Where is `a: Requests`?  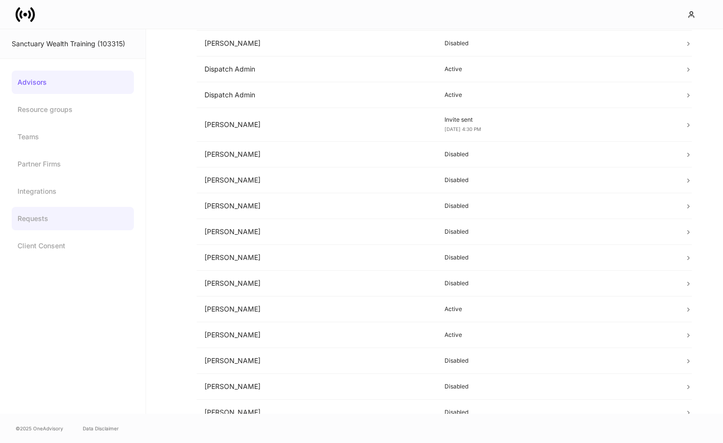 a: Requests is located at coordinates (72, 218).